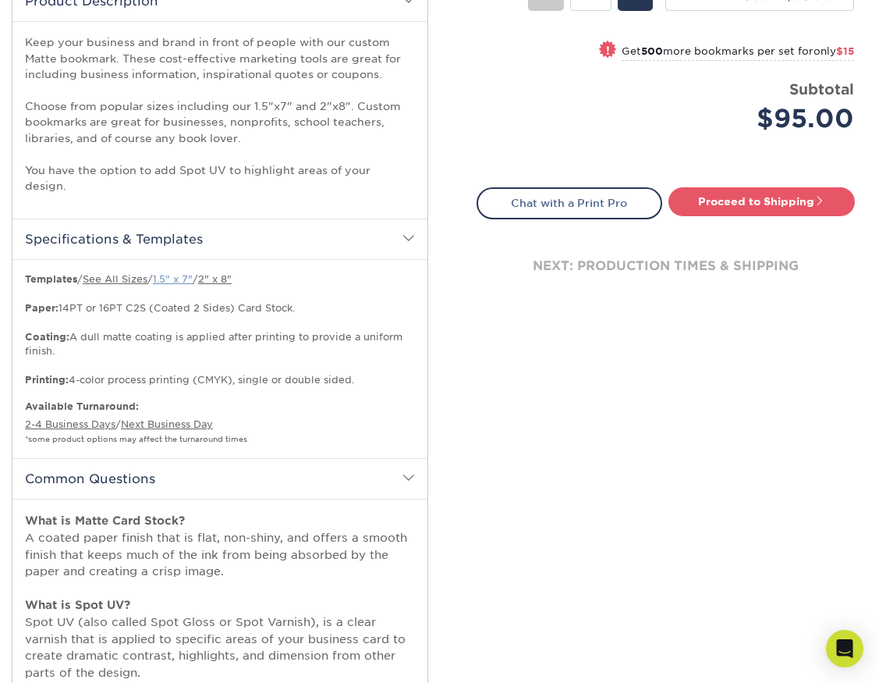 This screenshot has width=879, height=683. Describe the element at coordinates (845, 51) in the screenshot. I see `span: $15` at that location.